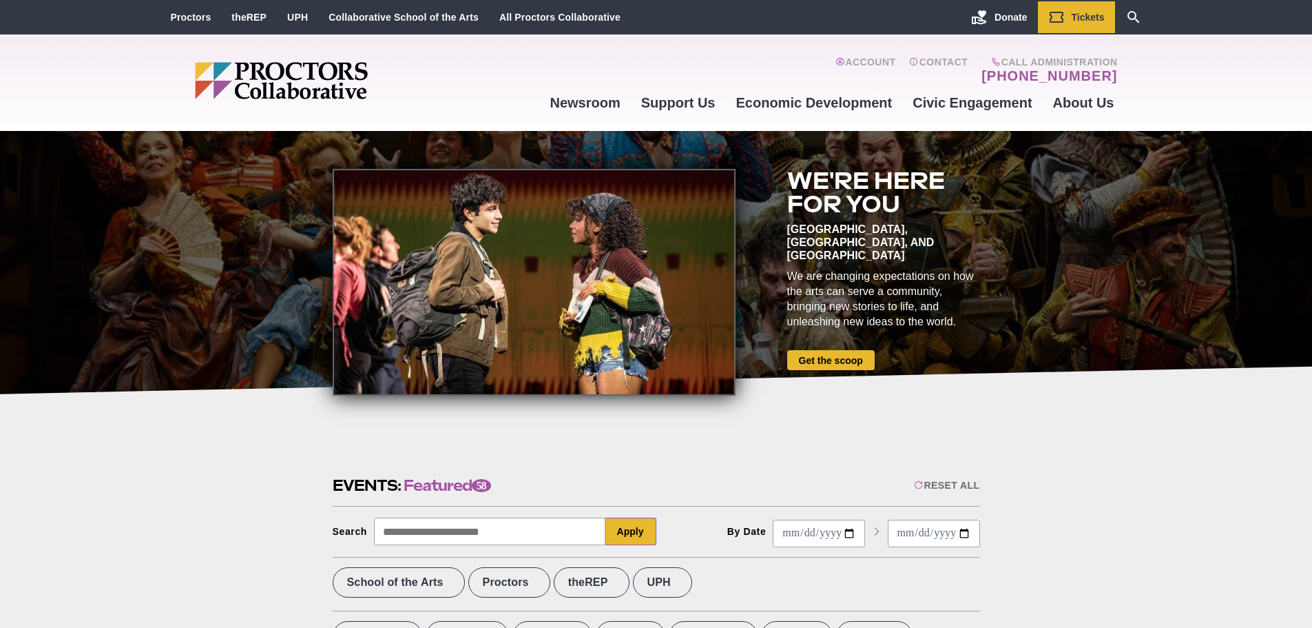 The width and height of the screenshot is (1312, 628). Describe the element at coordinates (884, 192) in the screenshot. I see `h2: We're here for you` at that location.